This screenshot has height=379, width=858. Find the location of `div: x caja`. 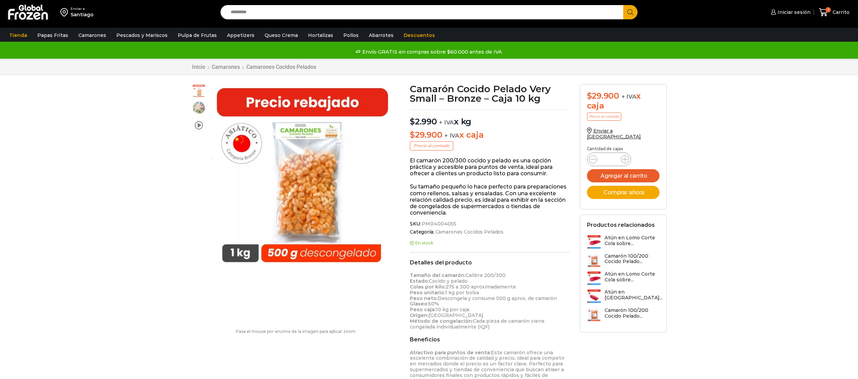

div: x caja is located at coordinates (623, 101).